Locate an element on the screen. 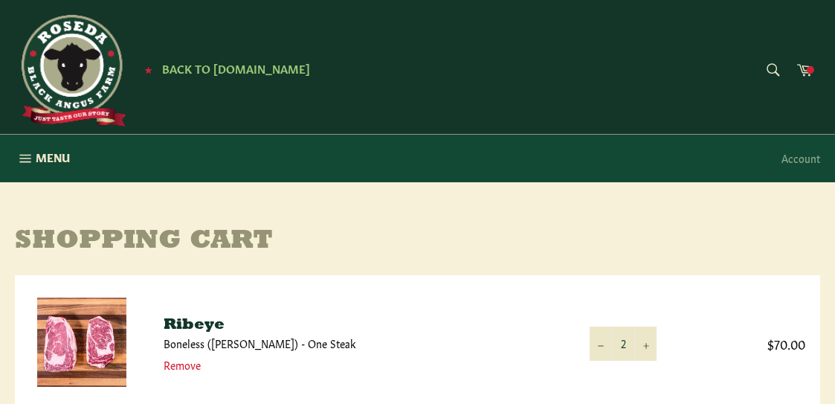 The height and width of the screenshot is (404, 835). button: Reduce item quantity by one is located at coordinates (601, 343).